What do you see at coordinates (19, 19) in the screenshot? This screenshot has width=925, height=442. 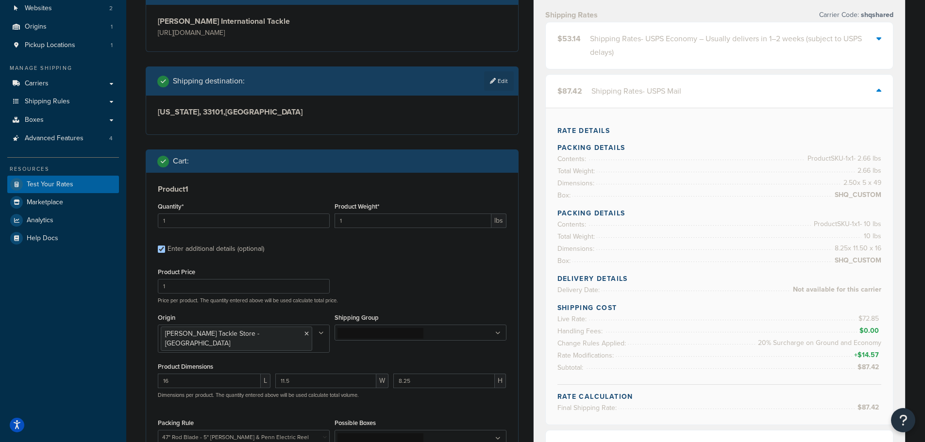 I see `img: logo_orange.svg` at bounding box center [19, 19].